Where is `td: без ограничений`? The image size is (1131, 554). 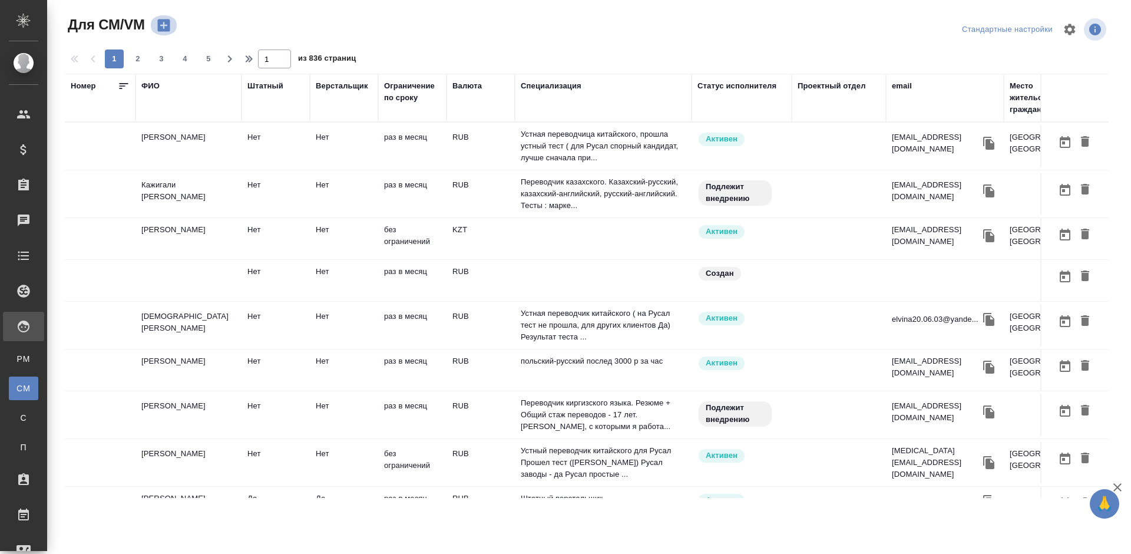 td: без ограничений is located at coordinates (412, 239).